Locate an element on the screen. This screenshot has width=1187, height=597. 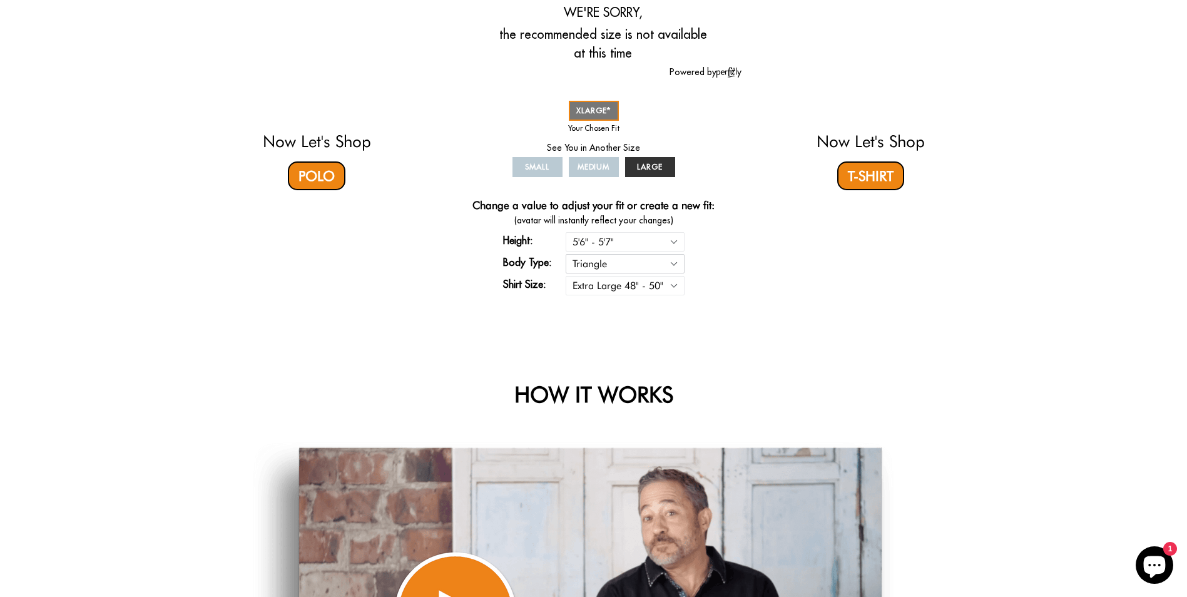
span: LARGE is located at coordinates (649, 166).